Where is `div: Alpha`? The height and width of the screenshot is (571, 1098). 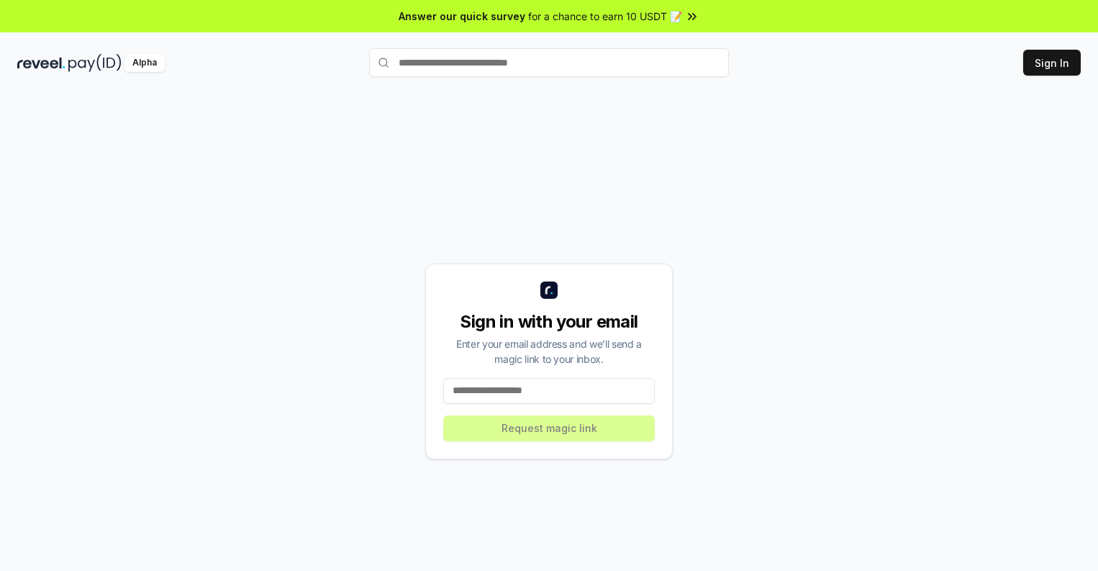 div: Alpha is located at coordinates (145, 63).